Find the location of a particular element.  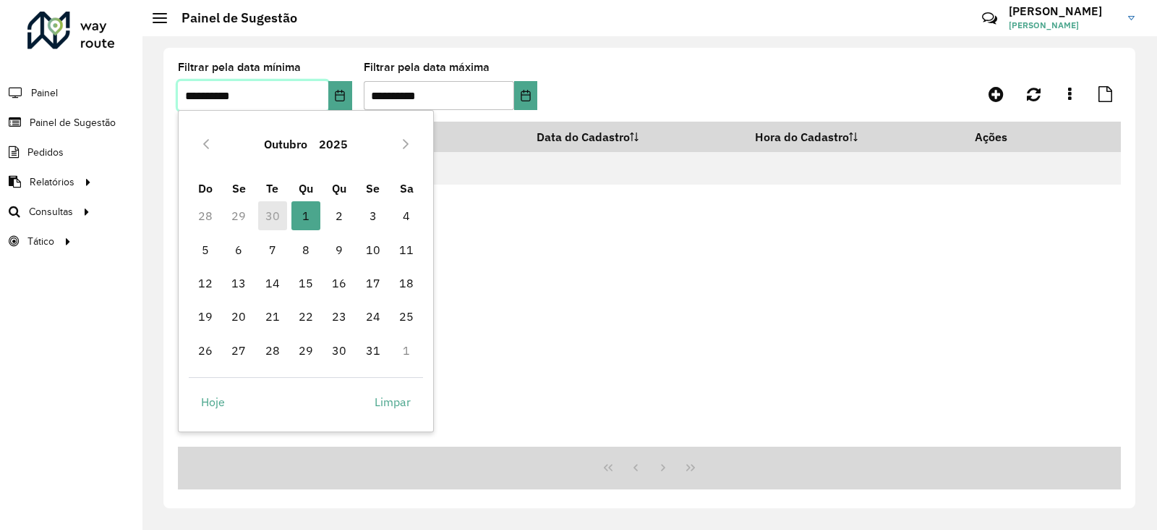

td: 25 is located at coordinates (407, 316).